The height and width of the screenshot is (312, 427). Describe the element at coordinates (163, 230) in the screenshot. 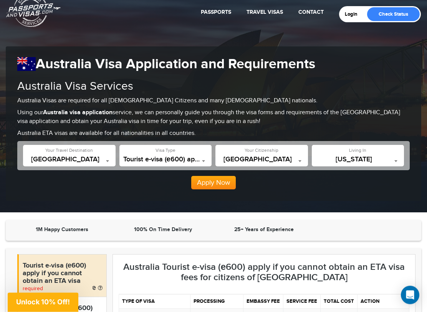

I see `strong: 100% On Time Delivery` at that location.